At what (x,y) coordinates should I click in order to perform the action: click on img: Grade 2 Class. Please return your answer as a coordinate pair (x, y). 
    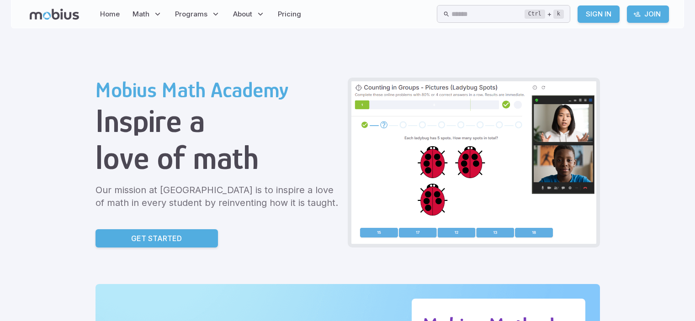
    Looking at the image, I should click on (474, 163).